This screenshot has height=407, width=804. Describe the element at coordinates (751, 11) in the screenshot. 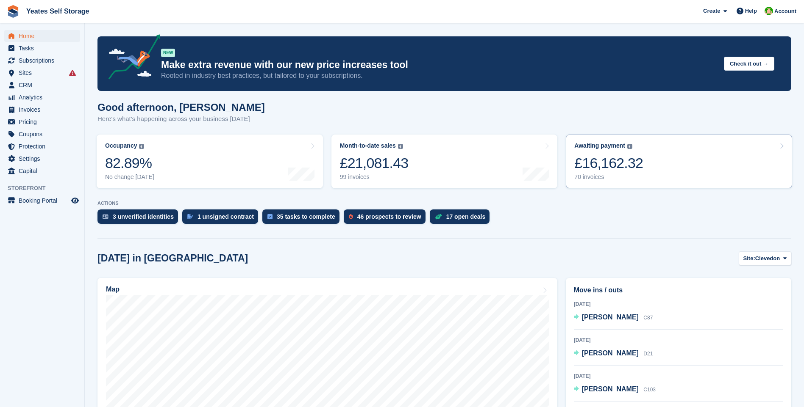

I see `span: Help` at that location.